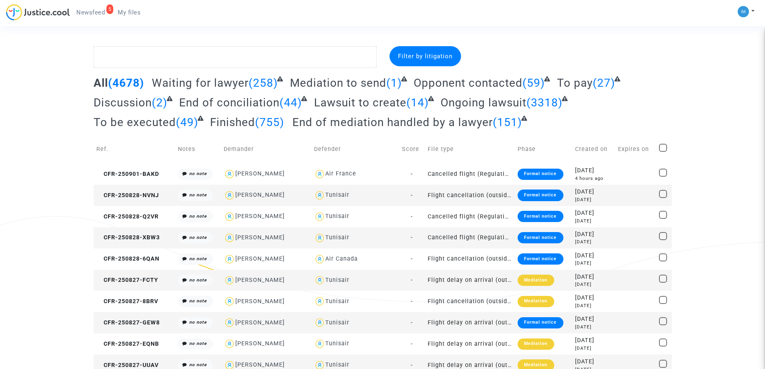 The width and height of the screenshot is (765, 369). I want to click on td: Score, so click(412, 149).